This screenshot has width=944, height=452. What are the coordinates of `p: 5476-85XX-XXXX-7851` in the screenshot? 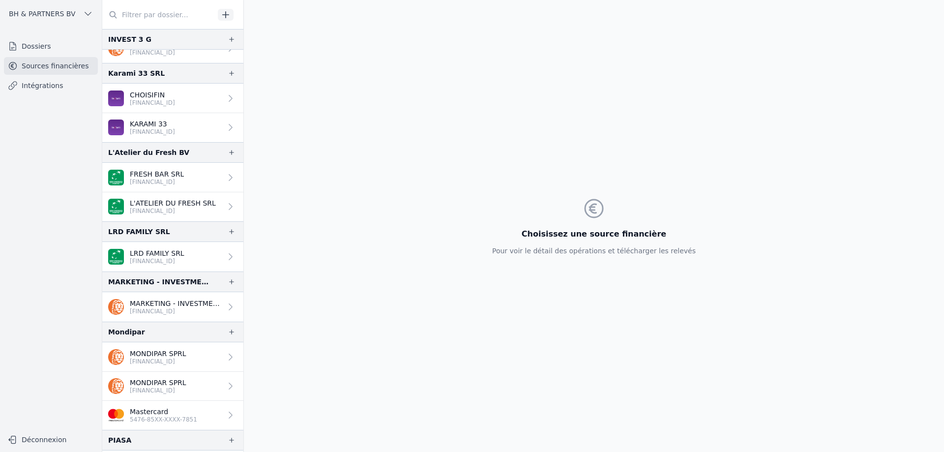 It's located at (163, 419).